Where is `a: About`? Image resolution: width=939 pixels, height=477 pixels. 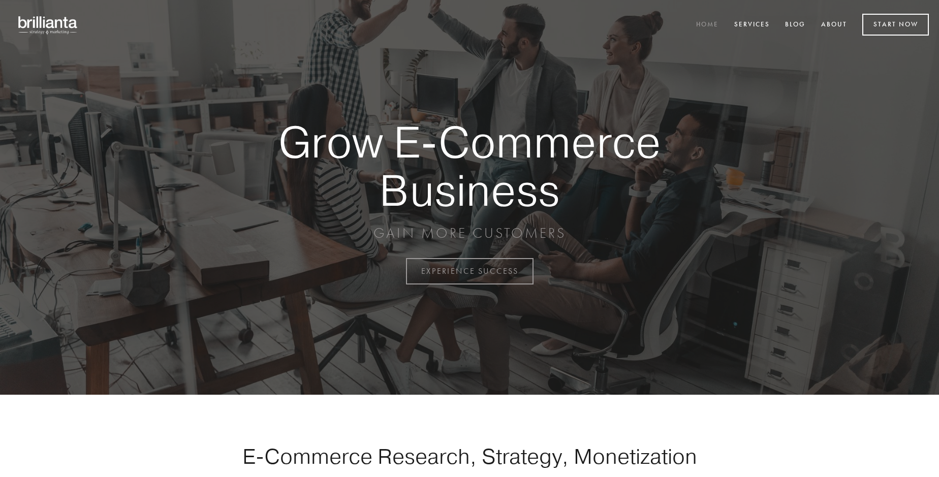 a: About is located at coordinates (833, 25).